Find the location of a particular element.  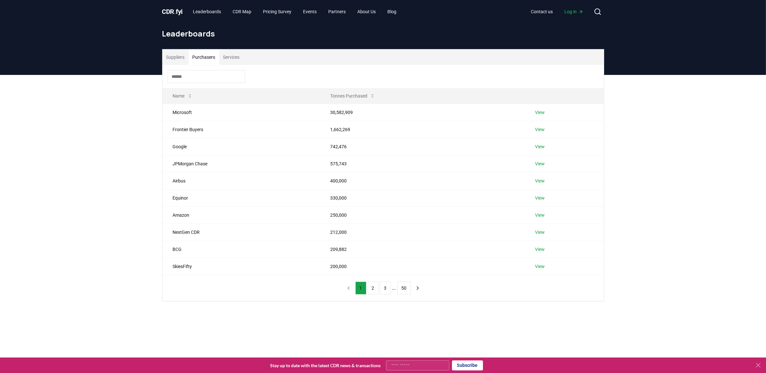

button: 1 is located at coordinates (361, 288).